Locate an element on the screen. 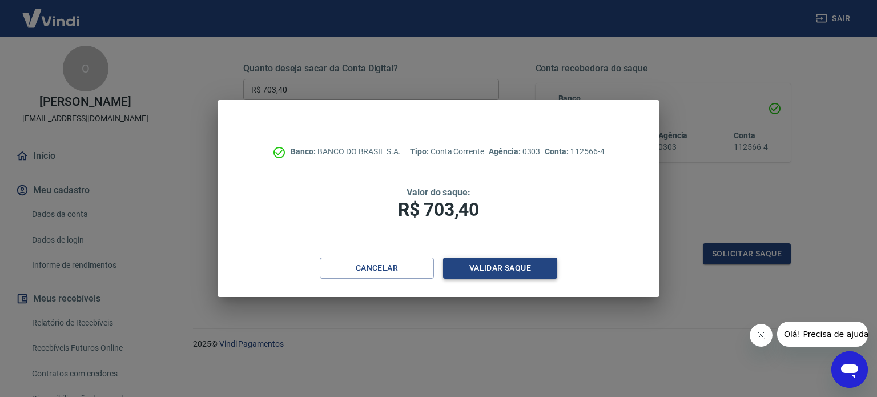 The width and height of the screenshot is (877, 397). span: Banco: is located at coordinates (304, 151).